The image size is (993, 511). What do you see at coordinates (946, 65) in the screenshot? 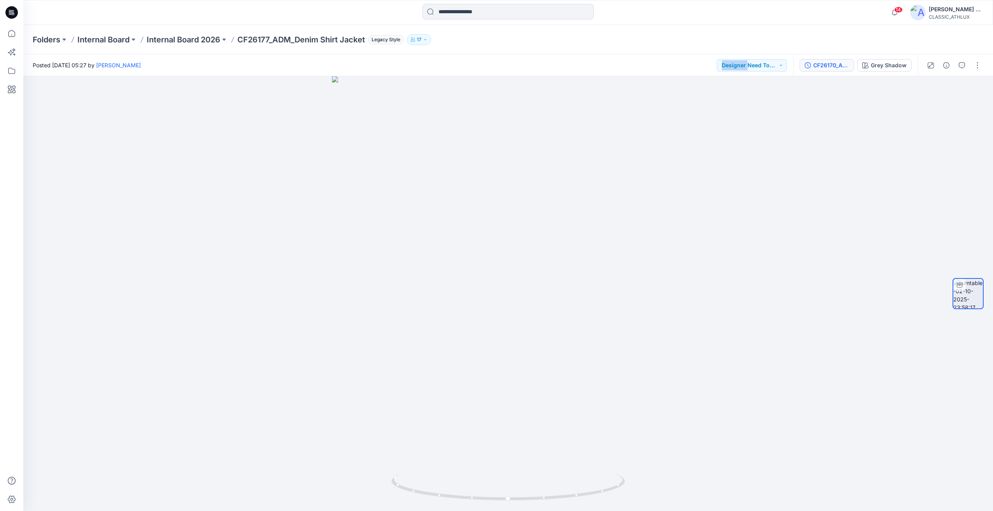
I see `button: Details` at bounding box center [946, 65].